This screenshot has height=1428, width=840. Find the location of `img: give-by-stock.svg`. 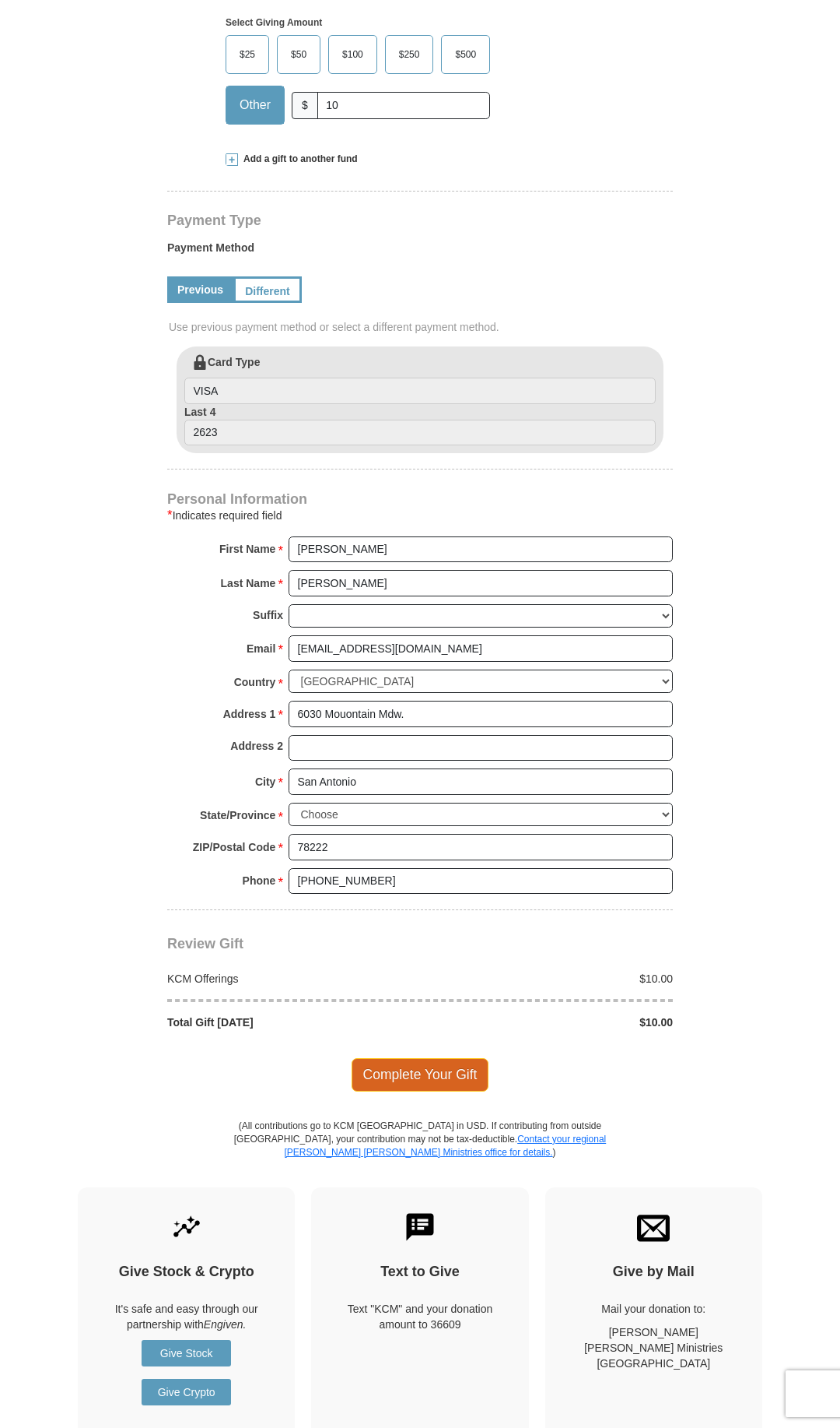

img: give-by-stock.svg is located at coordinates (187, 1227).